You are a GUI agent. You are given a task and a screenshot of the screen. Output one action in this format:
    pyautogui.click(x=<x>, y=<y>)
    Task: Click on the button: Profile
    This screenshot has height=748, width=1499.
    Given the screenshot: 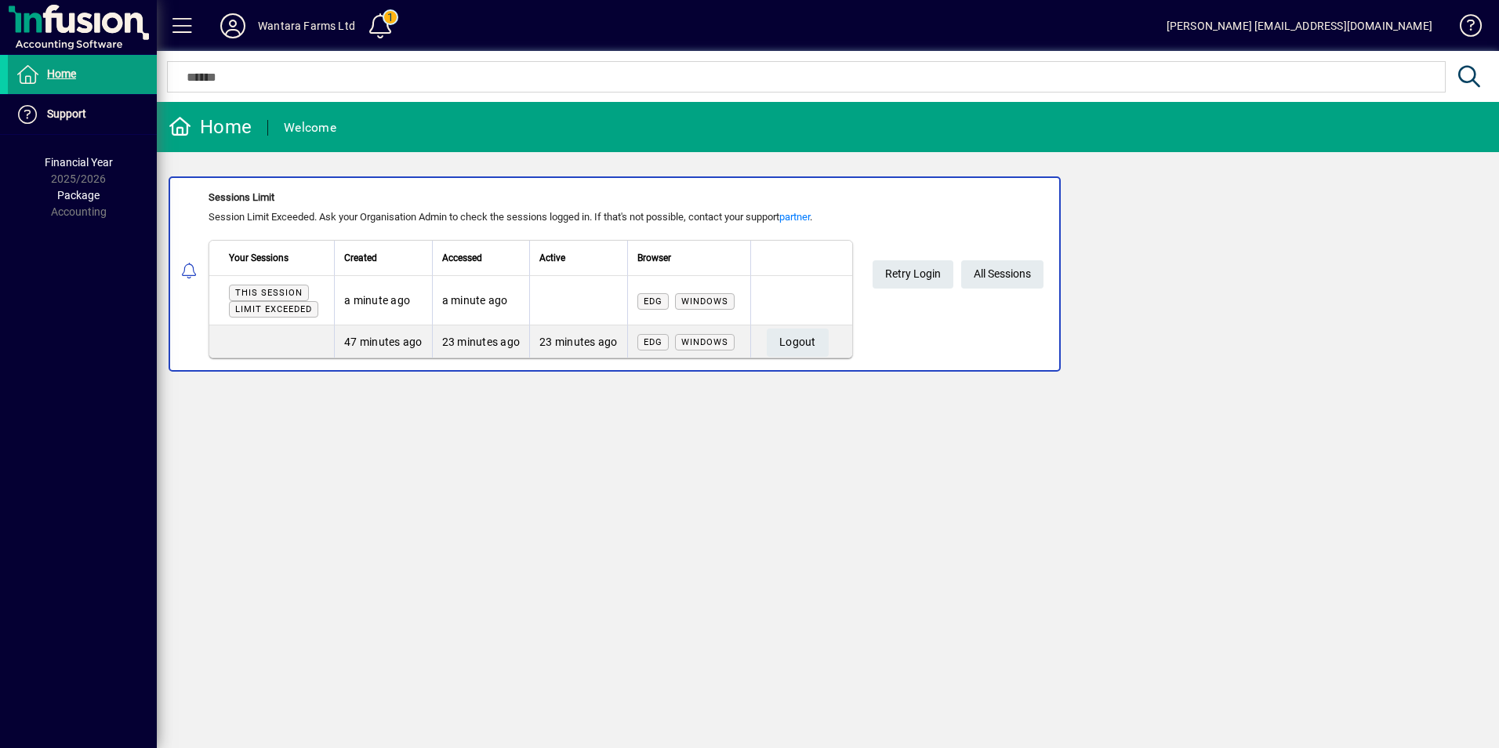 What is the action you would take?
    pyautogui.click(x=233, y=26)
    